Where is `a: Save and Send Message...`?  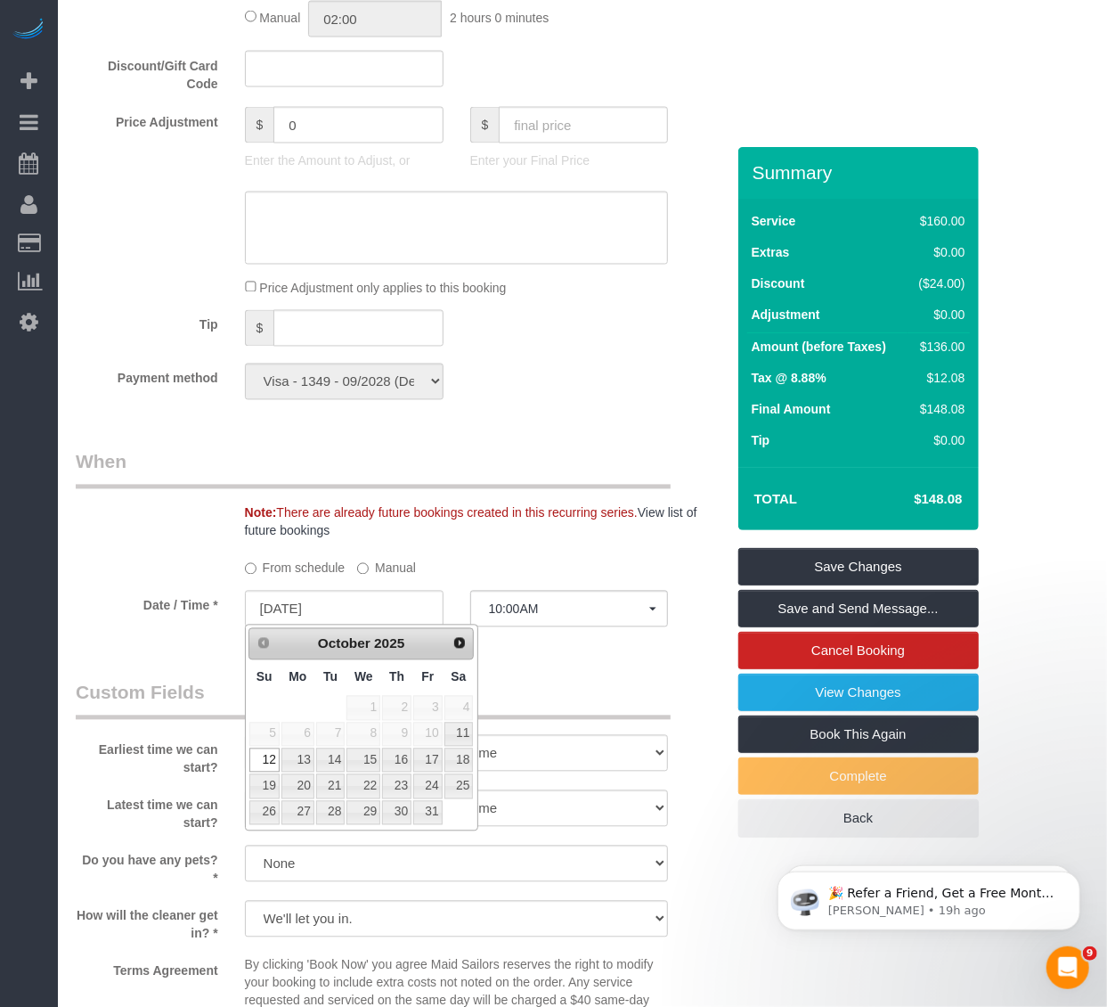
a: Save and Send Message... is located at coordinates (859, 608).